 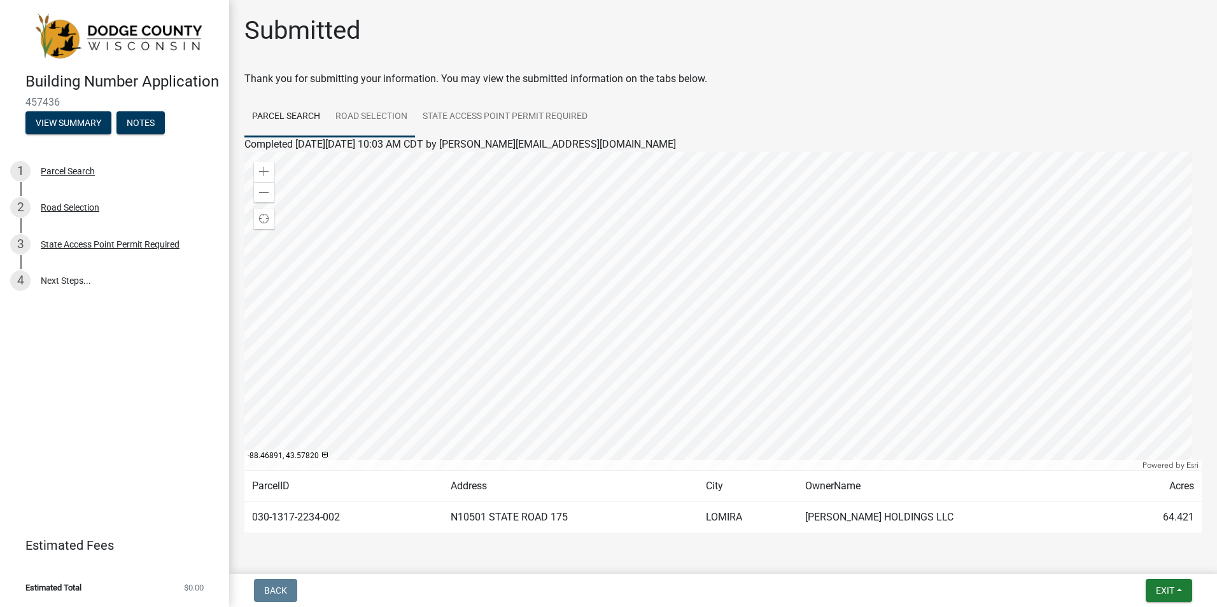 What do you see at coordinates (264, 192) in the screenshot?
I see `div: Zoom out` at bounding box center [264, 192].